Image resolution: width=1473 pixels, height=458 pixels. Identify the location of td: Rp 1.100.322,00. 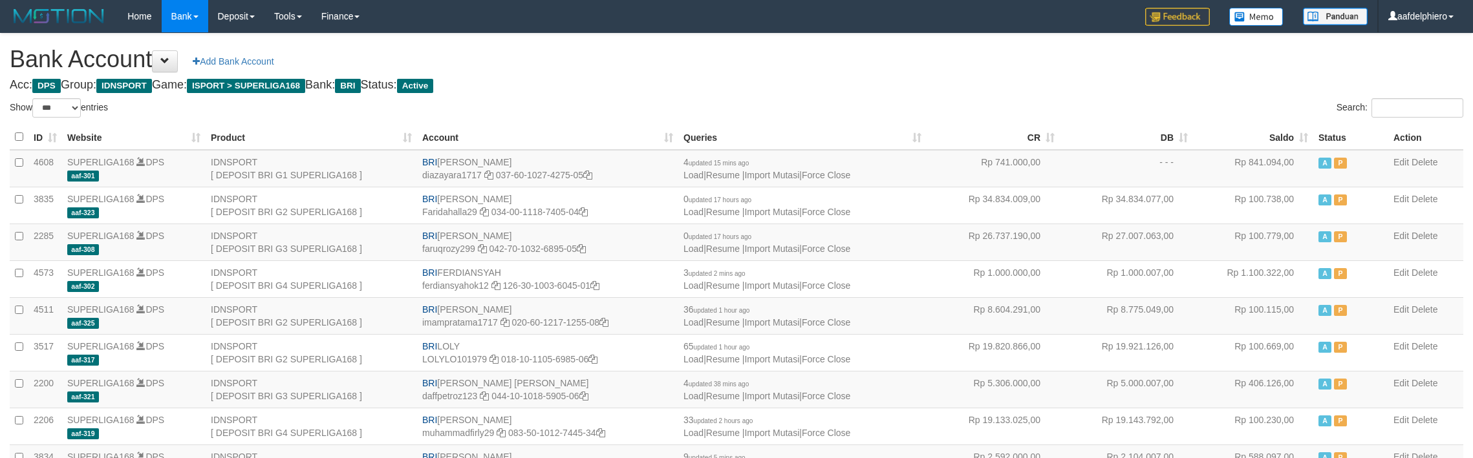
(1253, 279).